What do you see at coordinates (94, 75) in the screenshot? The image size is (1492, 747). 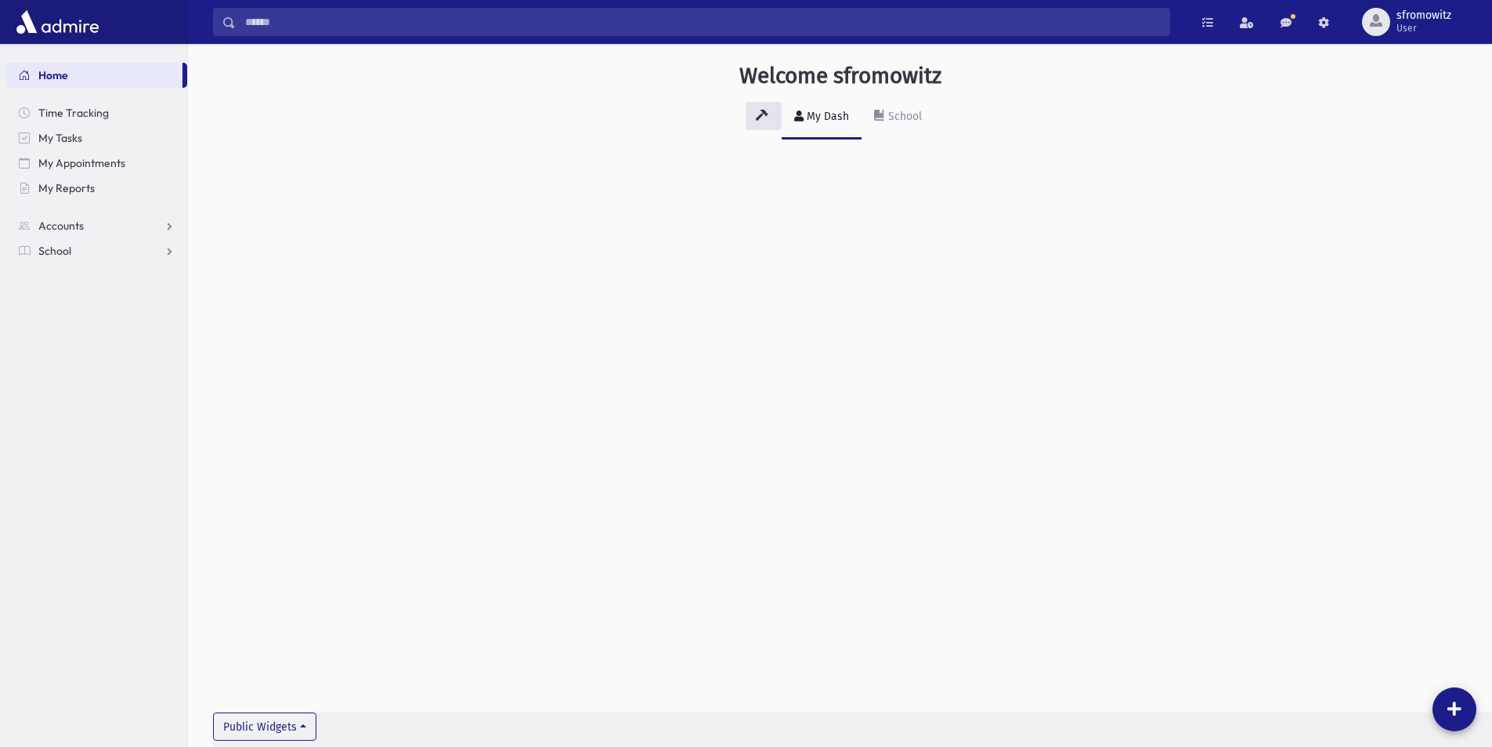 I see `a: Home` at bounding box center [94, 75].